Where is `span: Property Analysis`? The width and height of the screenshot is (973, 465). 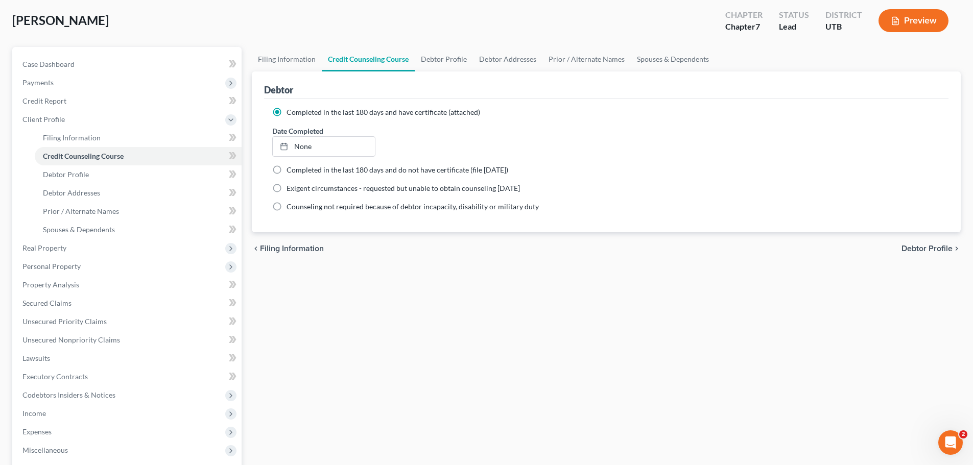 span: Property Analysis is located at coordinates (51, 285).